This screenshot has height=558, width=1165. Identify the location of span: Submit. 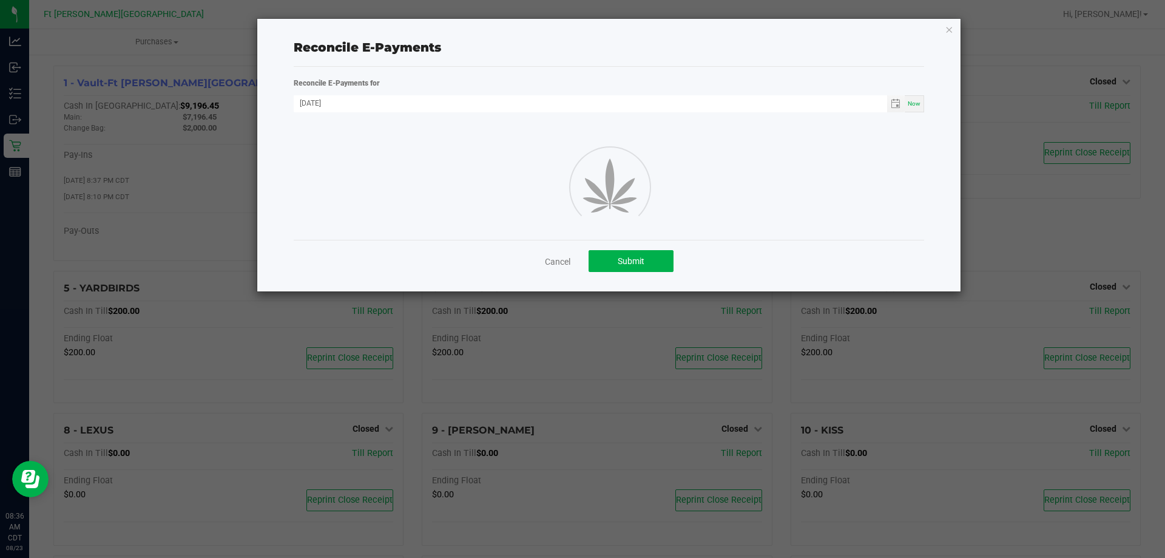
(631, 261).